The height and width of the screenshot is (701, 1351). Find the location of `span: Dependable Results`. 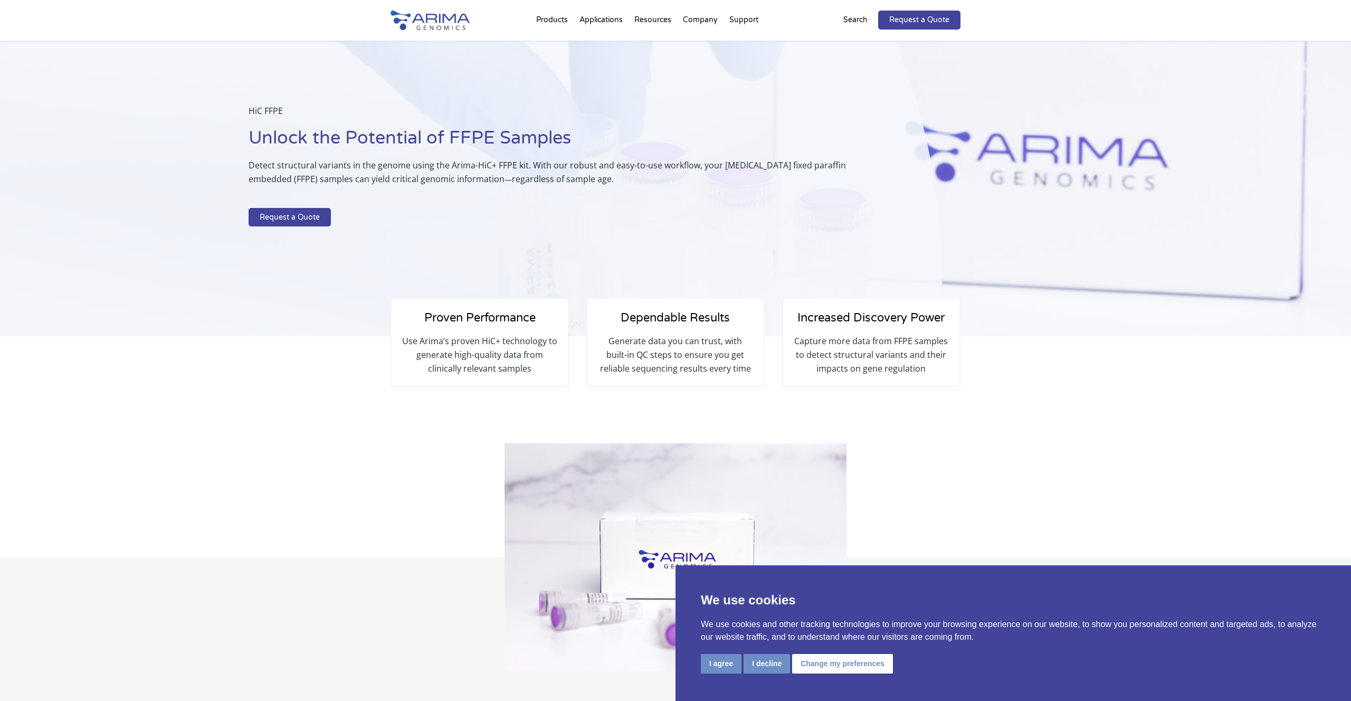

span: Dependable Results is located at coordinates (675, 318).